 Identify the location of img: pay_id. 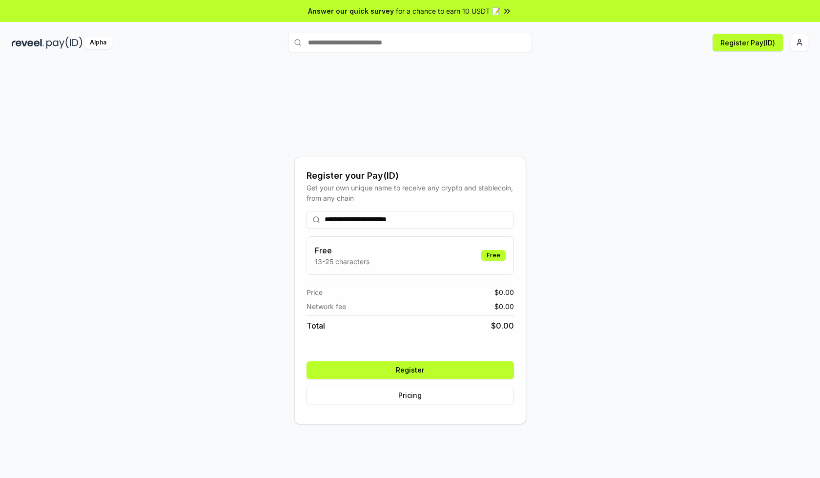
(64, 42).